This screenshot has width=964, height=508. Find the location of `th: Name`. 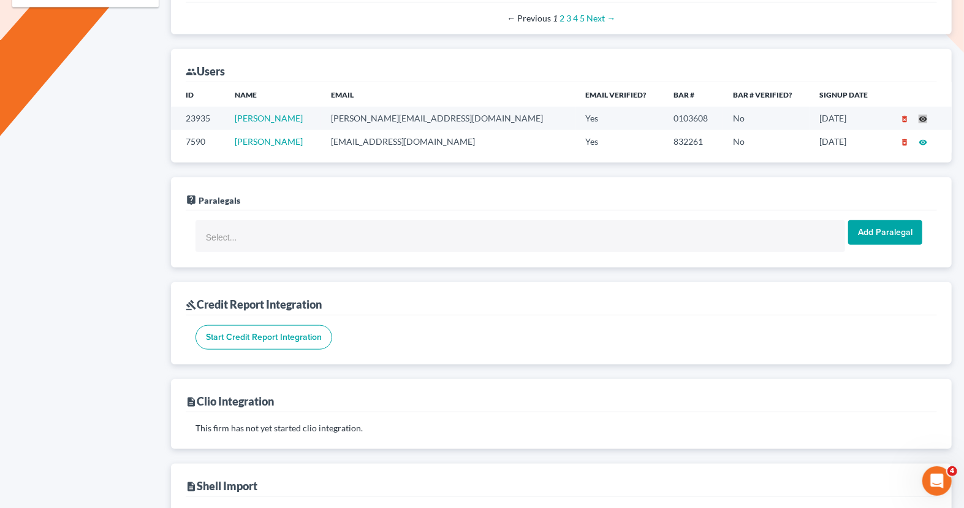

th: Name is located at coordinates (273, 94).